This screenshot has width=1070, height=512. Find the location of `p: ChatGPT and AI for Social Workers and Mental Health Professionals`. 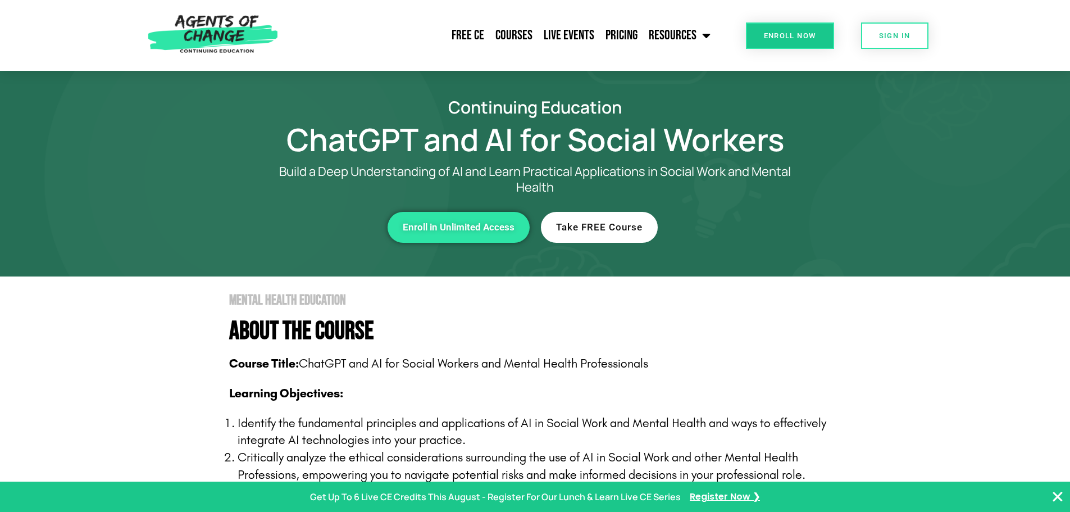

p: ChatGPT and AI for Social Workers and Mental Health Professionals is located at coordinates (542, 363).